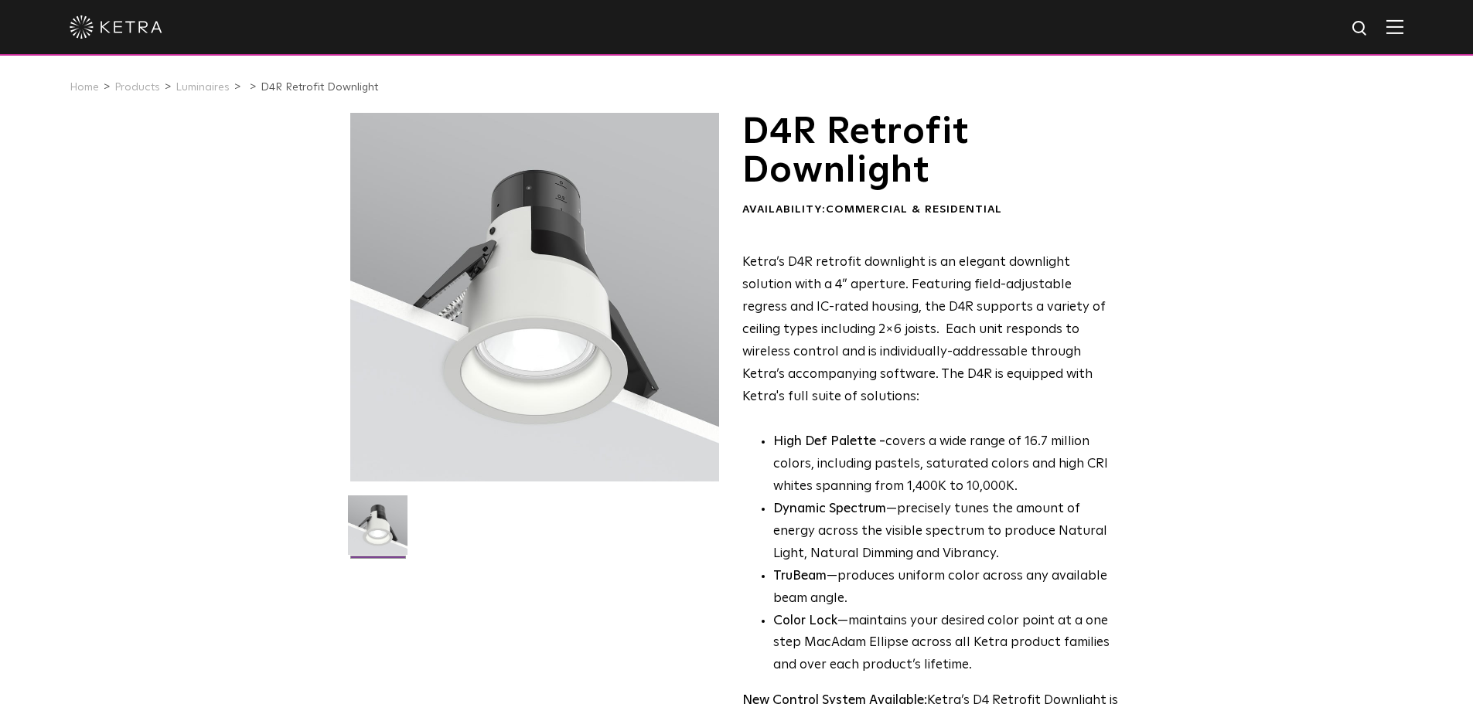 The image size is (1473, 704). Describe the element at coordinates (799, 576) in the screenshot. I see `strong: TruBeam` at that location.